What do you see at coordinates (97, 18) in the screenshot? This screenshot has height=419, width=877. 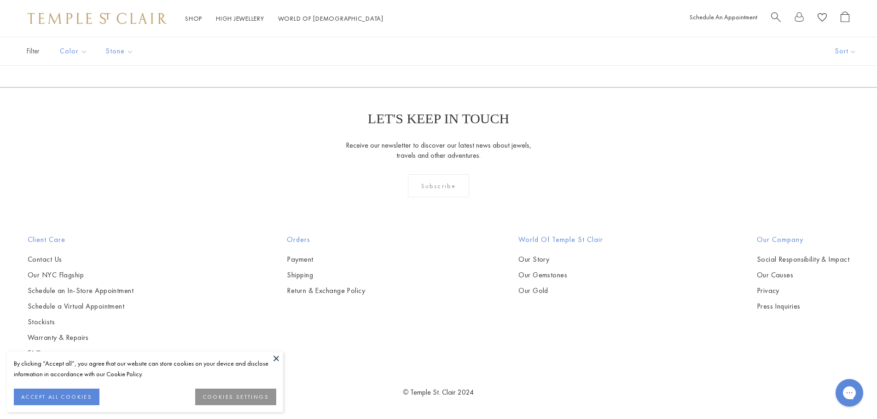 I see `img: Temple St. Clair` at bounding box center [97, 18].